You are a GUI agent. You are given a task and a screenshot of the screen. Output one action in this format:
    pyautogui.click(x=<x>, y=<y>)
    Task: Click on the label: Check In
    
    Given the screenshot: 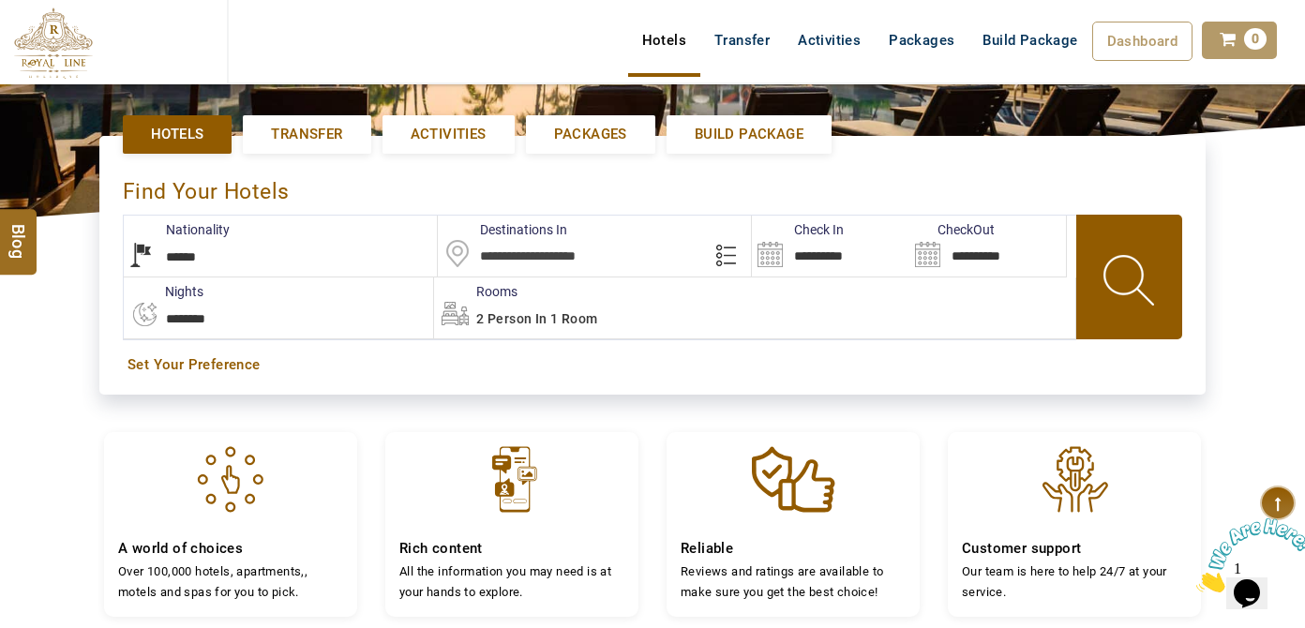 What is the action you would take?
    pyautogui.click(x=798, y=230)
    